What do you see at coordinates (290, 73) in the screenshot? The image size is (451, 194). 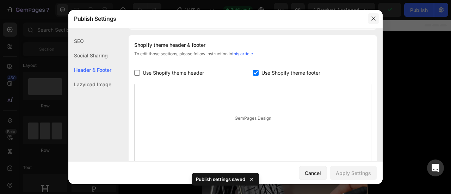 I see `span: Use Shopify theme footer` at bounding box center [290, 73].